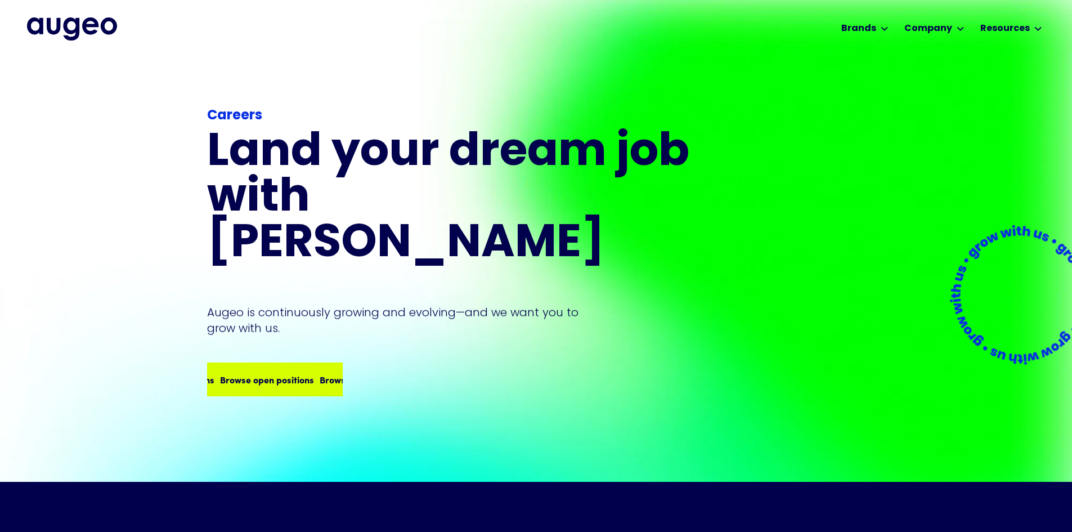  What do you see at coordinates (859, 29) in the screenshot?
I see `div: Brands` at bounding box center [859, 29].